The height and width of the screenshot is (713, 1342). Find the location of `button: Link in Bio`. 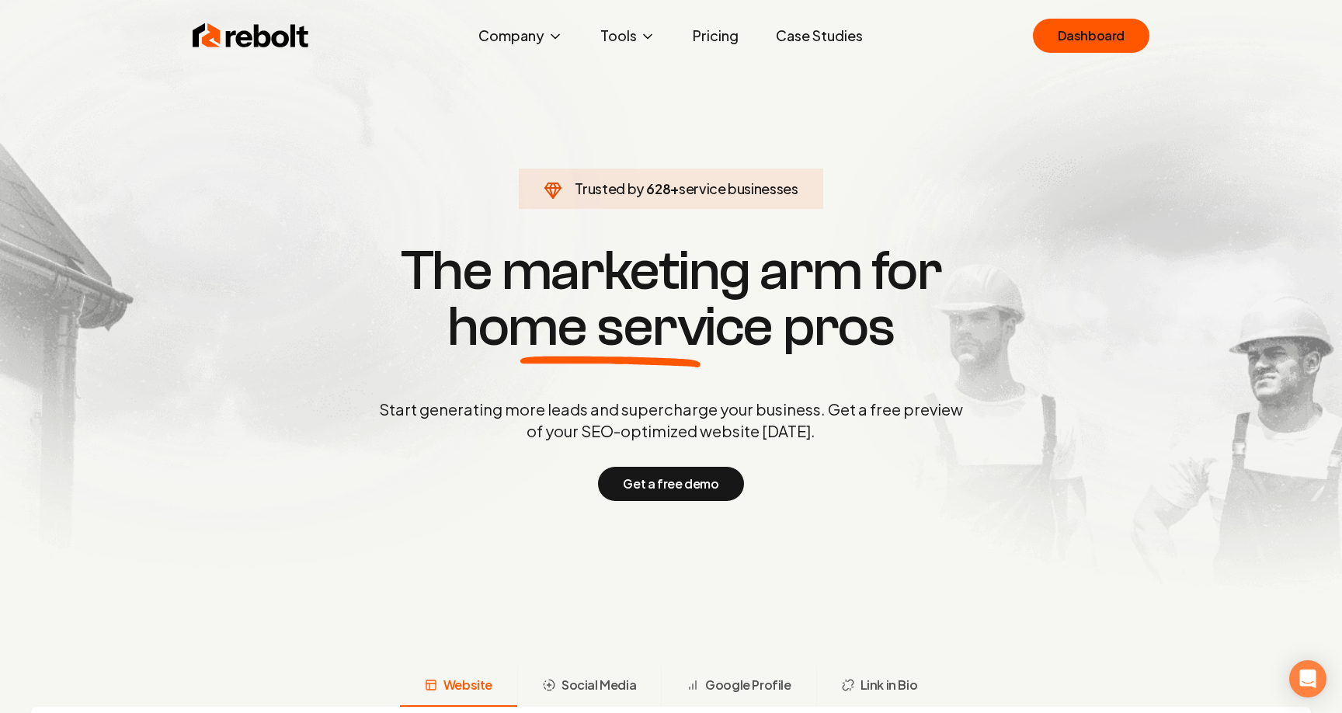

button: Link in Bio is located at coordinates (879, 687).